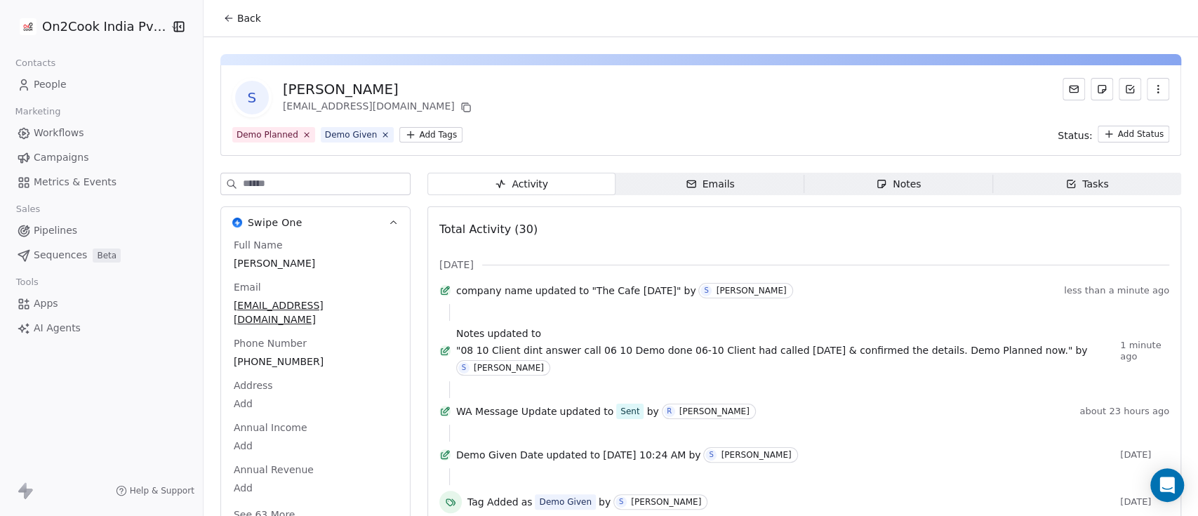  I want to click on a: Help & Support, so click(155, 490).